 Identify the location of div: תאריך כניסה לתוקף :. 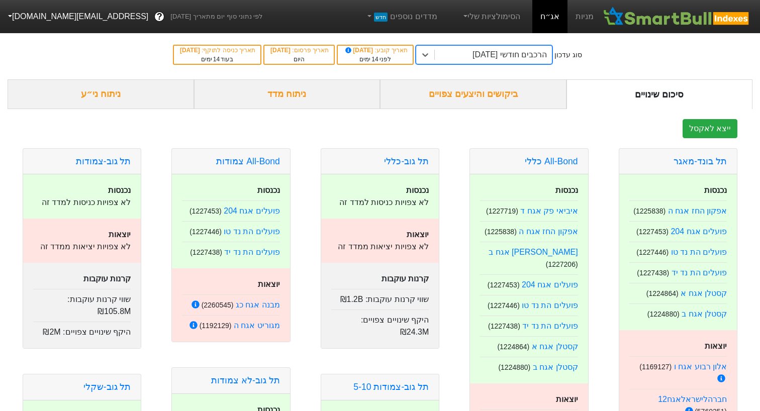
(217, 50).